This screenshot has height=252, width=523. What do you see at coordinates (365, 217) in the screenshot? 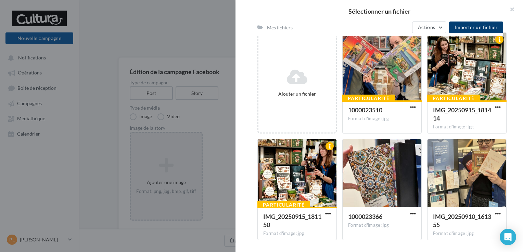
I see `span: 1000023366` at bounding box center [365, 217].